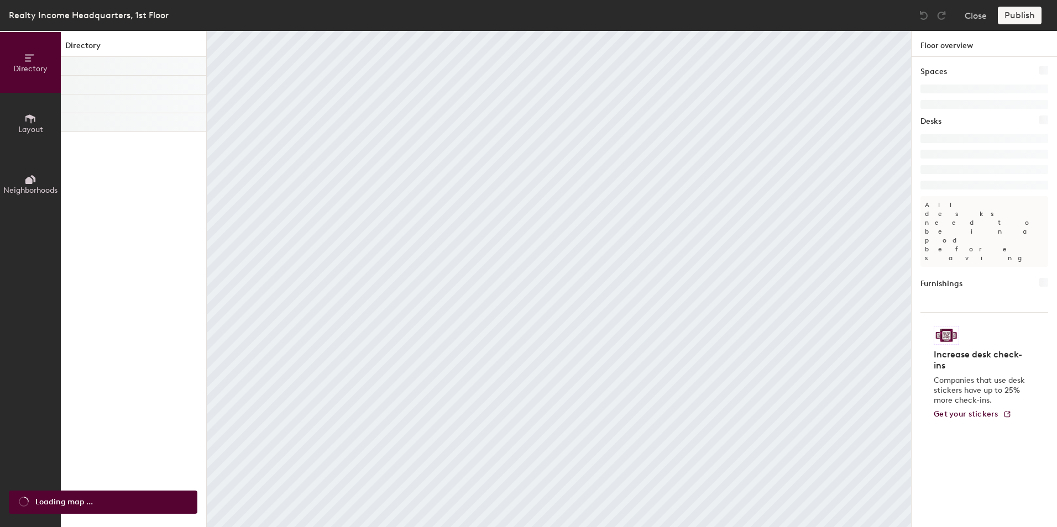 Image resolution: width=1057 pixels, height=527 pixels. Describe the element at coordinates (30, 69) in the screenshot. I see `span: Directory` at that location.